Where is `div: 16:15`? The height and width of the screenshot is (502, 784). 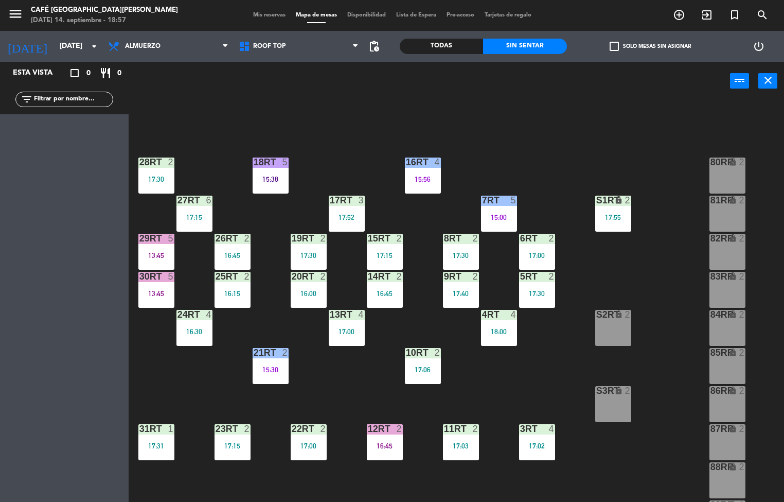
div: 16:15 is located at coordinates (233, 293).